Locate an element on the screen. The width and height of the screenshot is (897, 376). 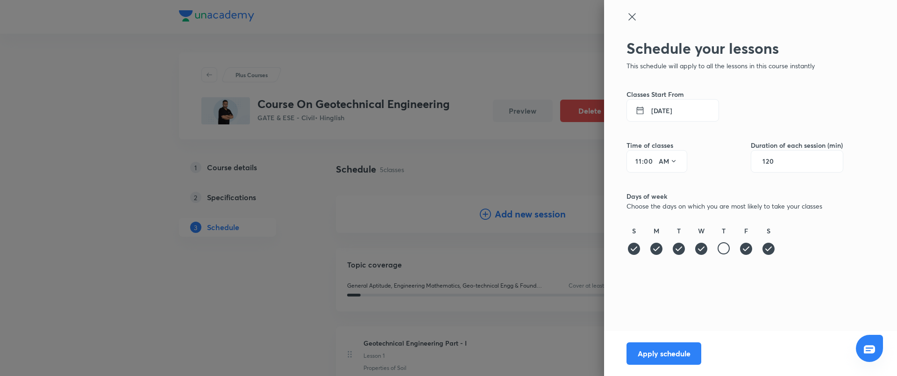
button: Apply schedule is located at coordinates (664, 353).